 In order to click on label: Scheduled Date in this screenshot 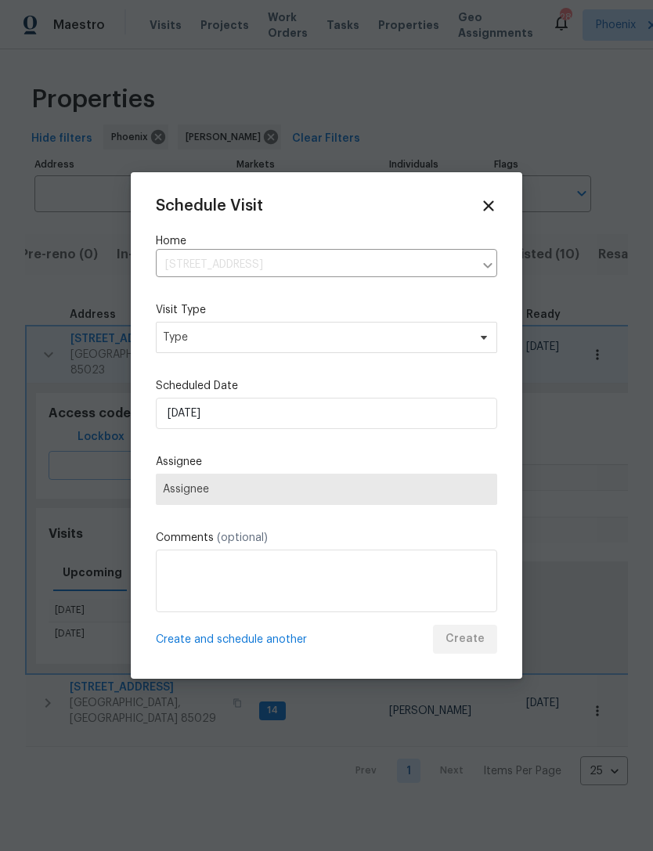, I will do `click(326, 386)`.